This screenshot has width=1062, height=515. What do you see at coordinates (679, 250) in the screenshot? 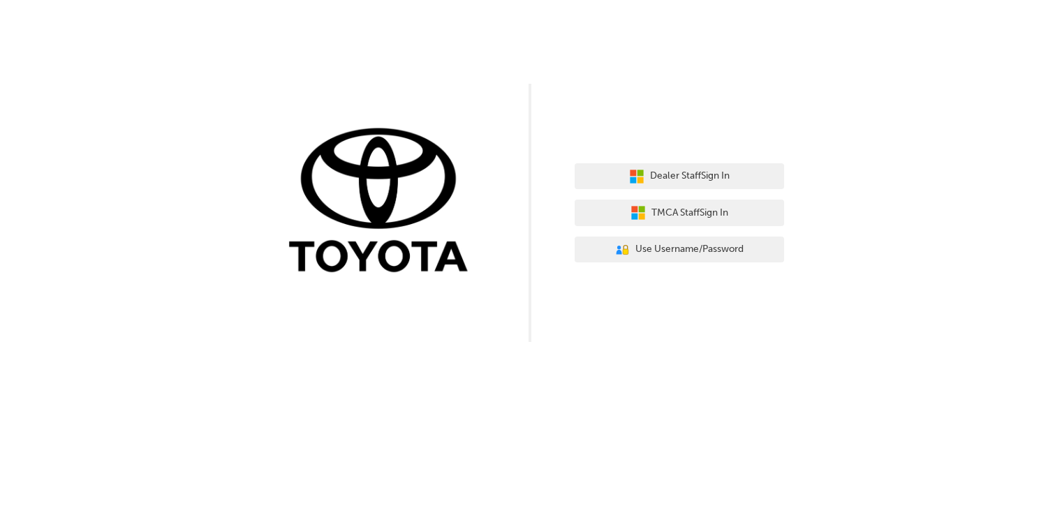
I see `button: Use Username/Password` at bounding box center [679, 250].